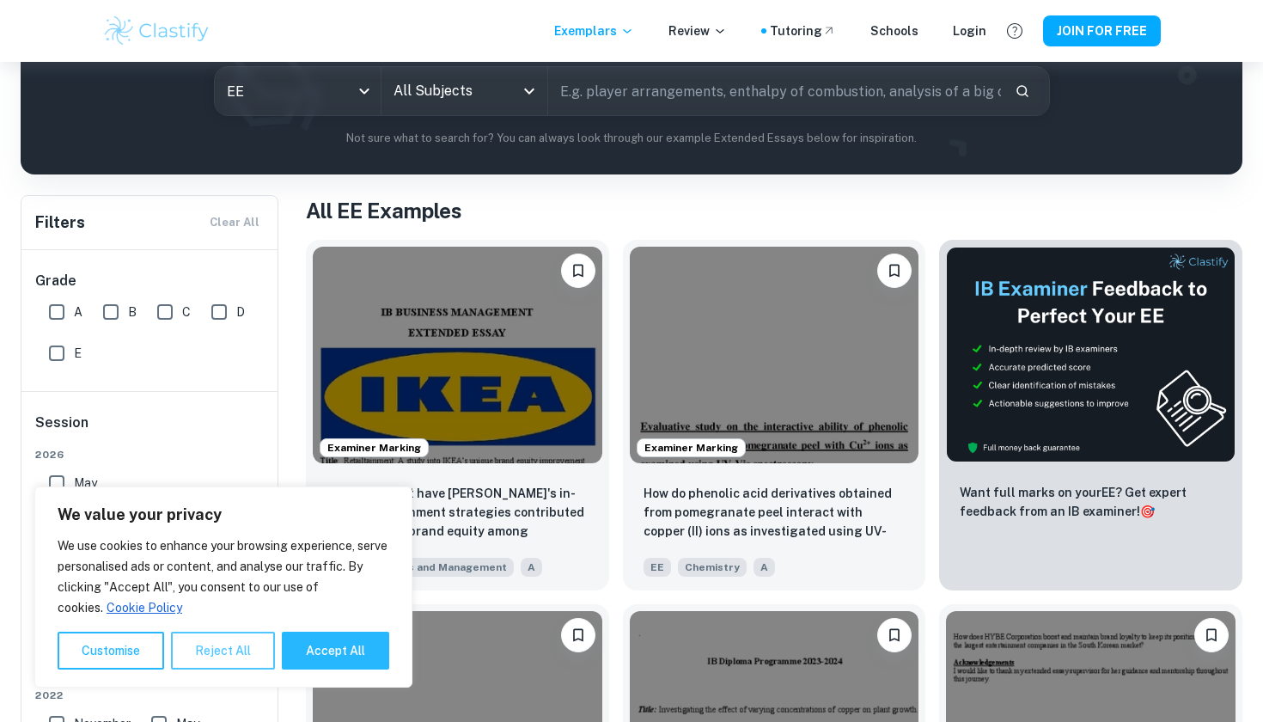 Image resolution: width=1263 pixels, height=722 pixels. What do you see at coordinates (803, 31) in the screenshot?
I see `a: Tutoring` at bounding box center [803, 31].